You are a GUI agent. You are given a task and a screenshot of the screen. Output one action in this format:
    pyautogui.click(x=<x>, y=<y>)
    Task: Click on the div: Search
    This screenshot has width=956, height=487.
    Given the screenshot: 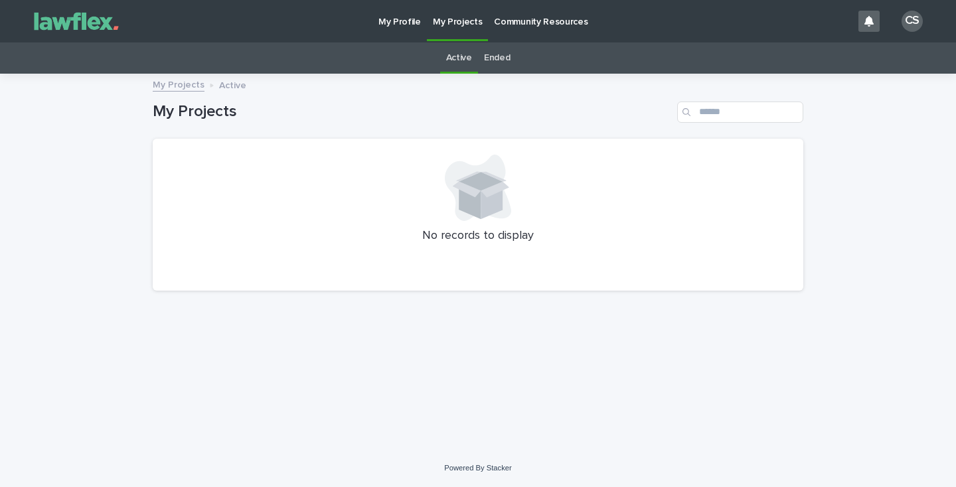 What is the action you would take?
    pyautogui.click(x=740, y=112)
    